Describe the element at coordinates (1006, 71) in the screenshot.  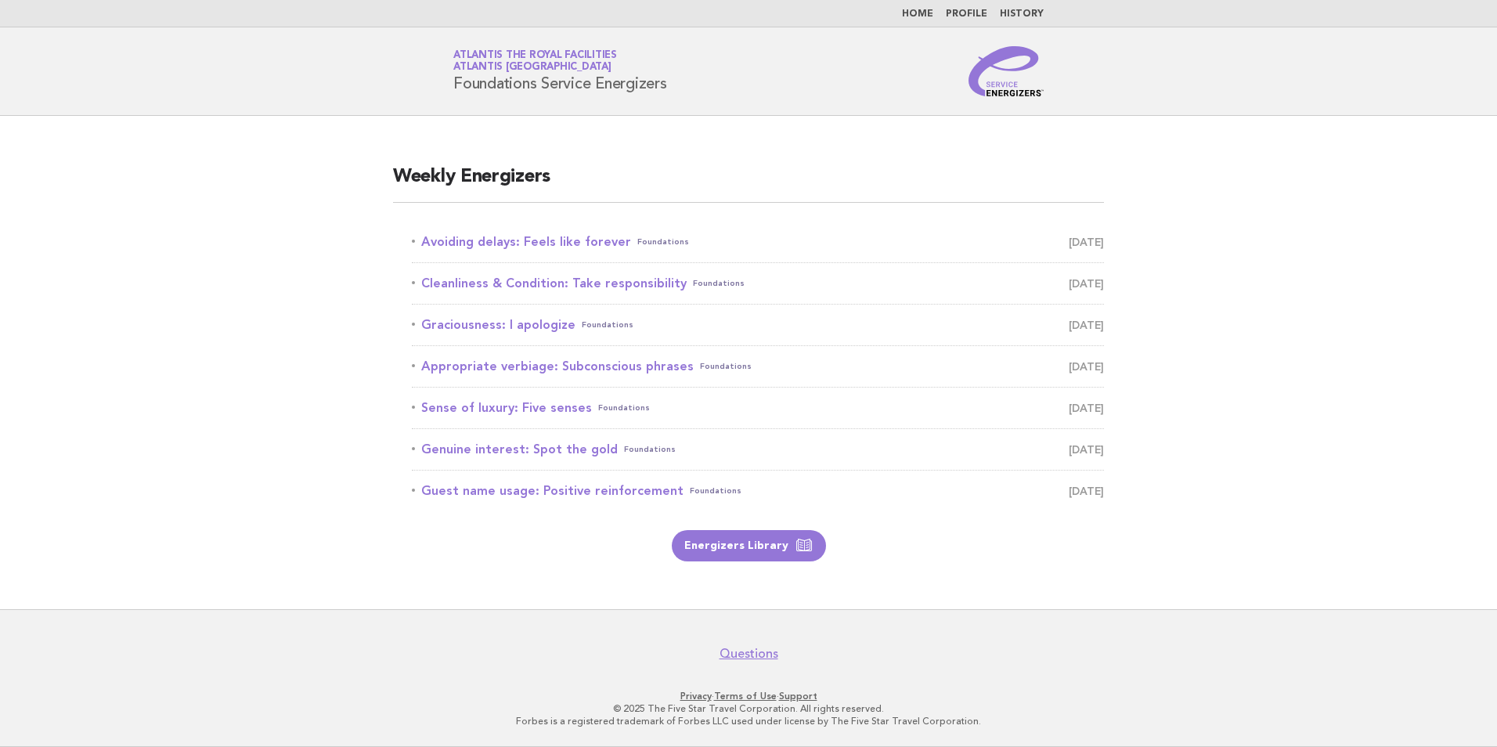
I see `img: Service Energizers` at that location.